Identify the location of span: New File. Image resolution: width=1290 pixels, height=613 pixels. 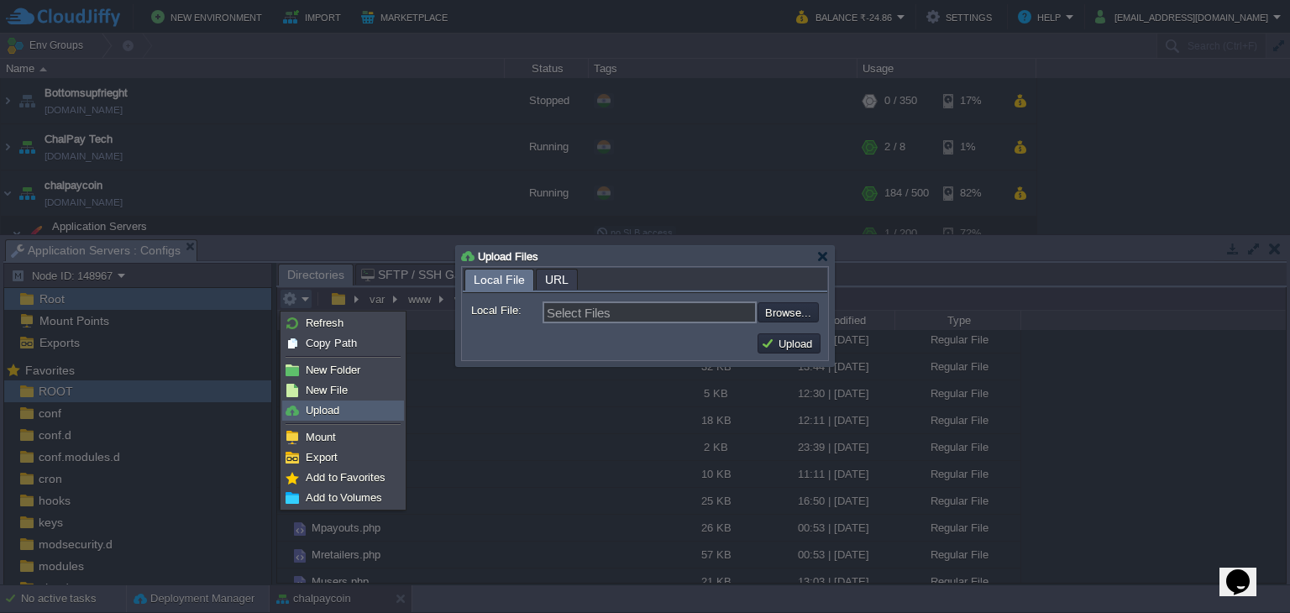
(327, 390).